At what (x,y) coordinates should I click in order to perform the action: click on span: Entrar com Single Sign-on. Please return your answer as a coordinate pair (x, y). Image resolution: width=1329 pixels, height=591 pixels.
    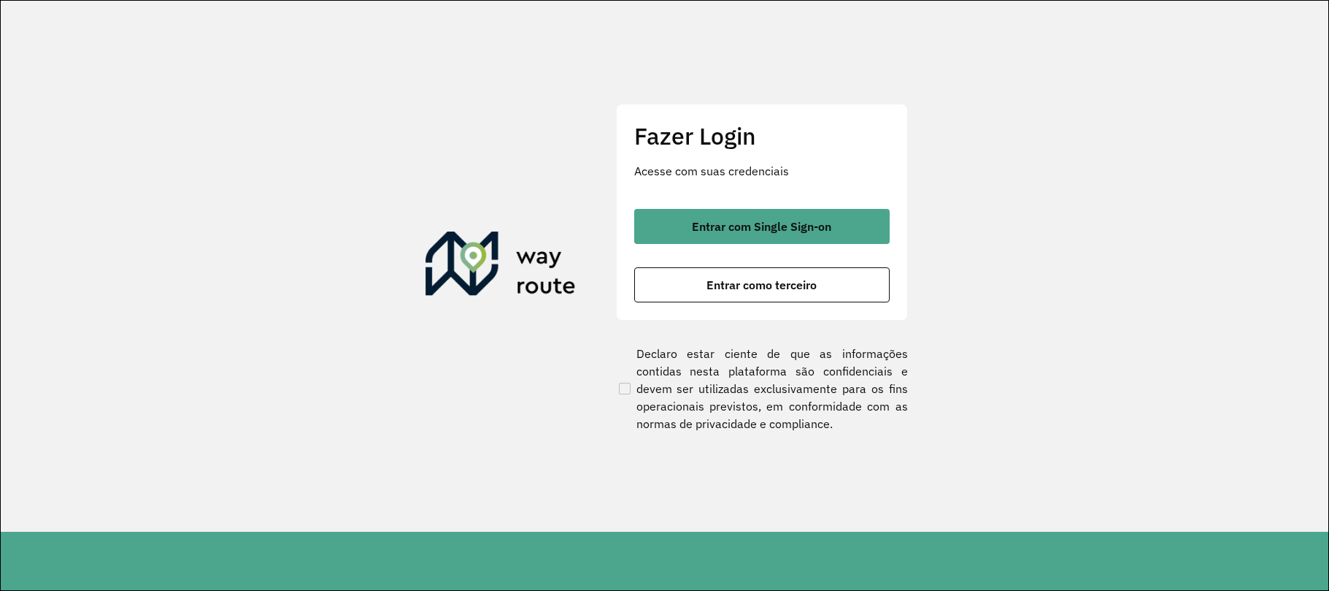
    Looking at the image, I should click on (761, 226).